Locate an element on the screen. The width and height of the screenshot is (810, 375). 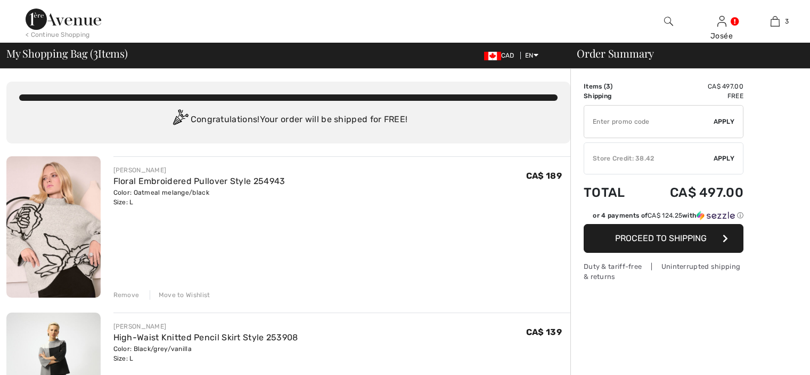
div: Duty & tariff-free | Uninterrupted shipping & returns is located at coordinates (664, 271).